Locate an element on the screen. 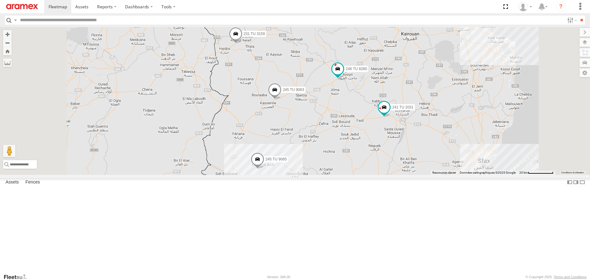 The height and width of the screenshot is (280, 590). button: Échelle de la carte : 20 km pour 79 pixels is located at coordinates (536, 173).